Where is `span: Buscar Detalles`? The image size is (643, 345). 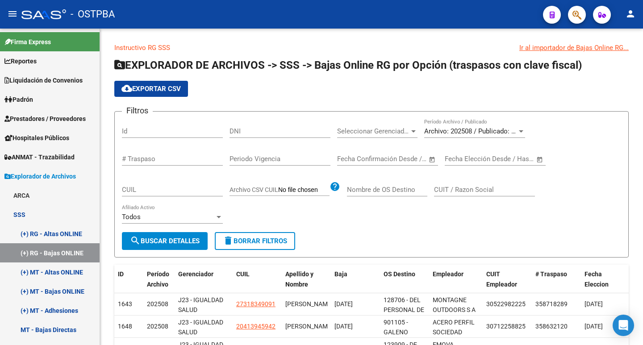
span: Buscar Detalles is located at coordinates (165, 241).